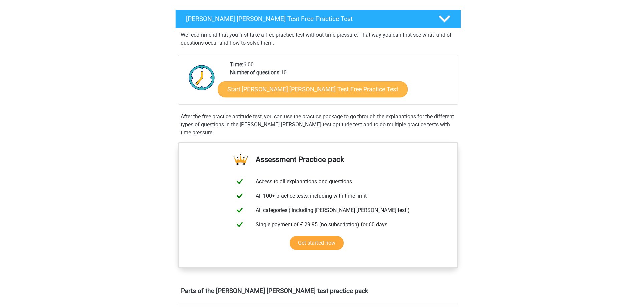  I want to click on div: After the free practice aptitude test, you can use the practice package to go through the explana..., so click(318, 124).